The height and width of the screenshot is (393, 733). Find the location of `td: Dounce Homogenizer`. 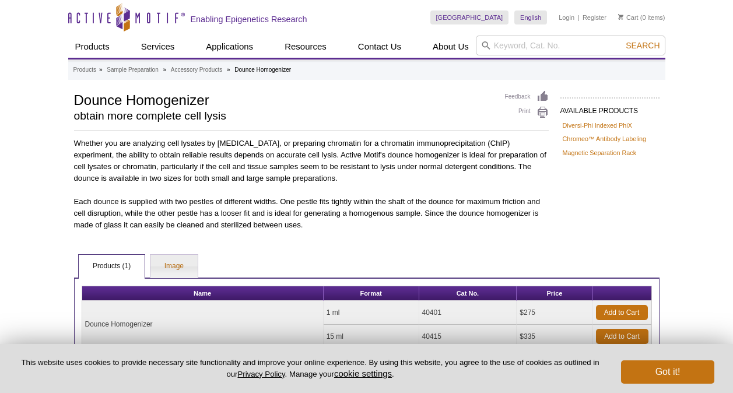

td: Dounce Homogenizer is located at coordinates (203, 325).